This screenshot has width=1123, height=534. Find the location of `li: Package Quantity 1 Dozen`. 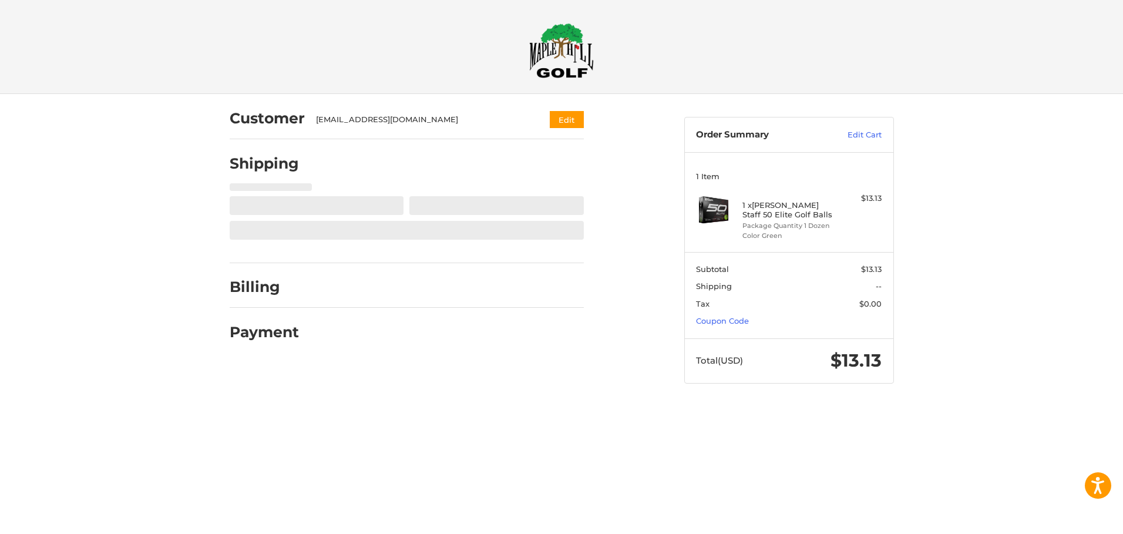

li: Package Quantity 1 Dozen is located at coordinates (787, 226).